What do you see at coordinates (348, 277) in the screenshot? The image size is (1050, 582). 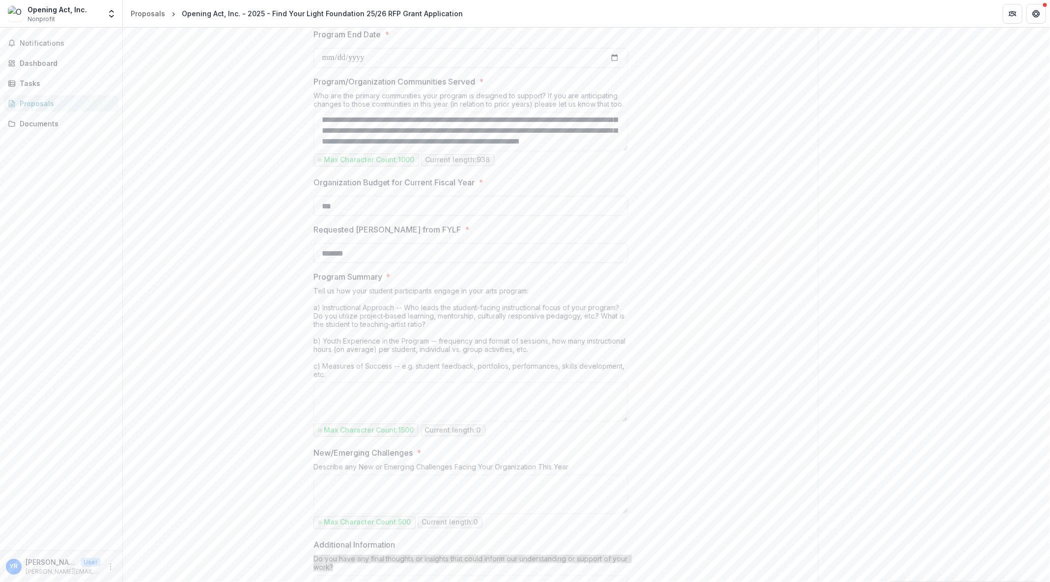 I see `p: Program Summary` at bounding box center [348, 277].